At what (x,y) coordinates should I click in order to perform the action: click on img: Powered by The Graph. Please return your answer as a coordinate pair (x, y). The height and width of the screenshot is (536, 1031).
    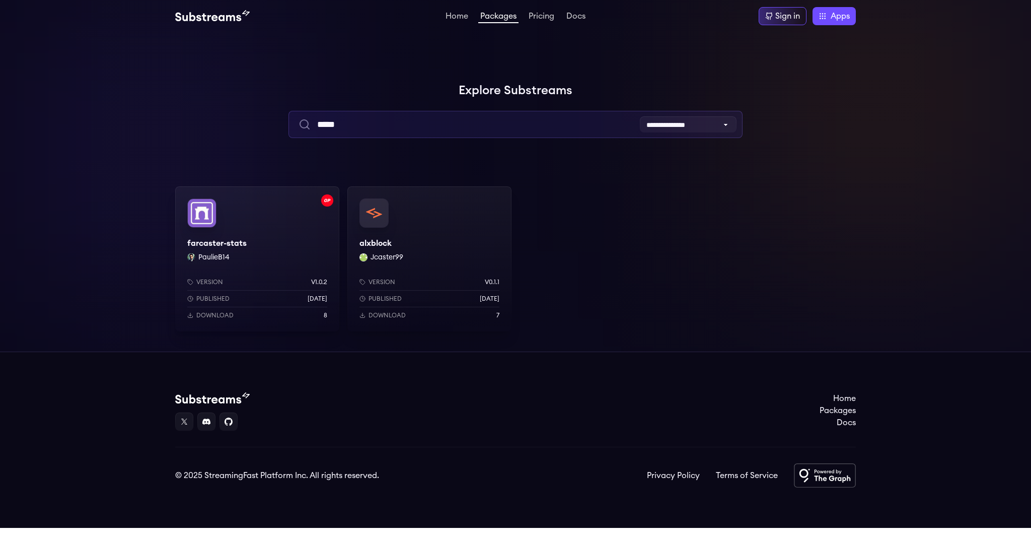
    Looking at the image, I should click on (824, 475).